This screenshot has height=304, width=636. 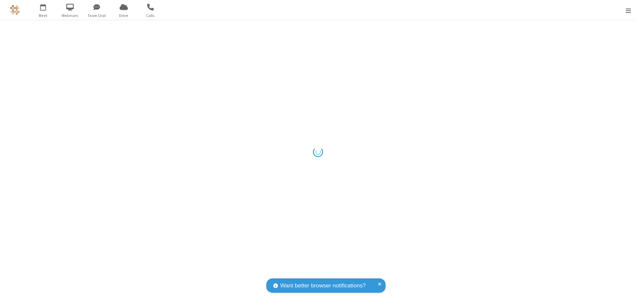 What do you see at coordinates (43, 16) in the screenshot?
I see `span: Meet` at bounding box center [43, 16].